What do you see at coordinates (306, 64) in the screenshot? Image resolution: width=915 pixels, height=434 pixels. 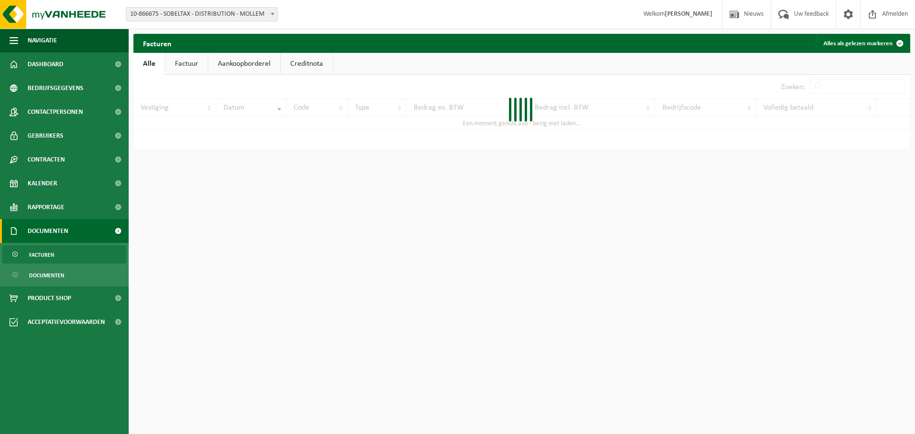 I see `a: Creditnota` at bounding box center [306, 64].